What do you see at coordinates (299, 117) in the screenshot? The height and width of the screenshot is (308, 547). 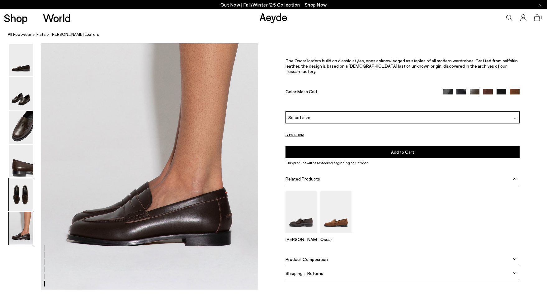 I see `span: Select size` at bounding box center [299, 117].